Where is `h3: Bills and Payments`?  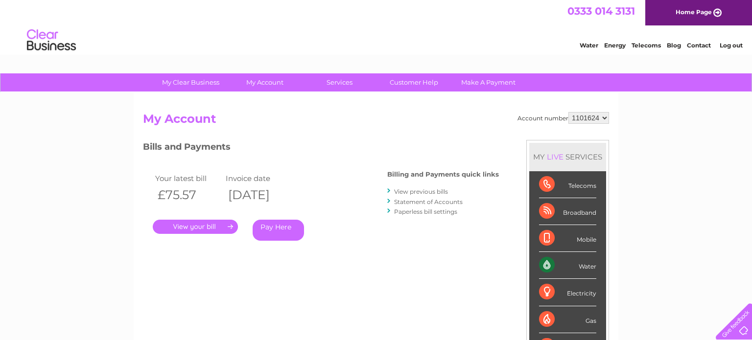 h3: Bills and Payments is located at coordinates (321, 148).